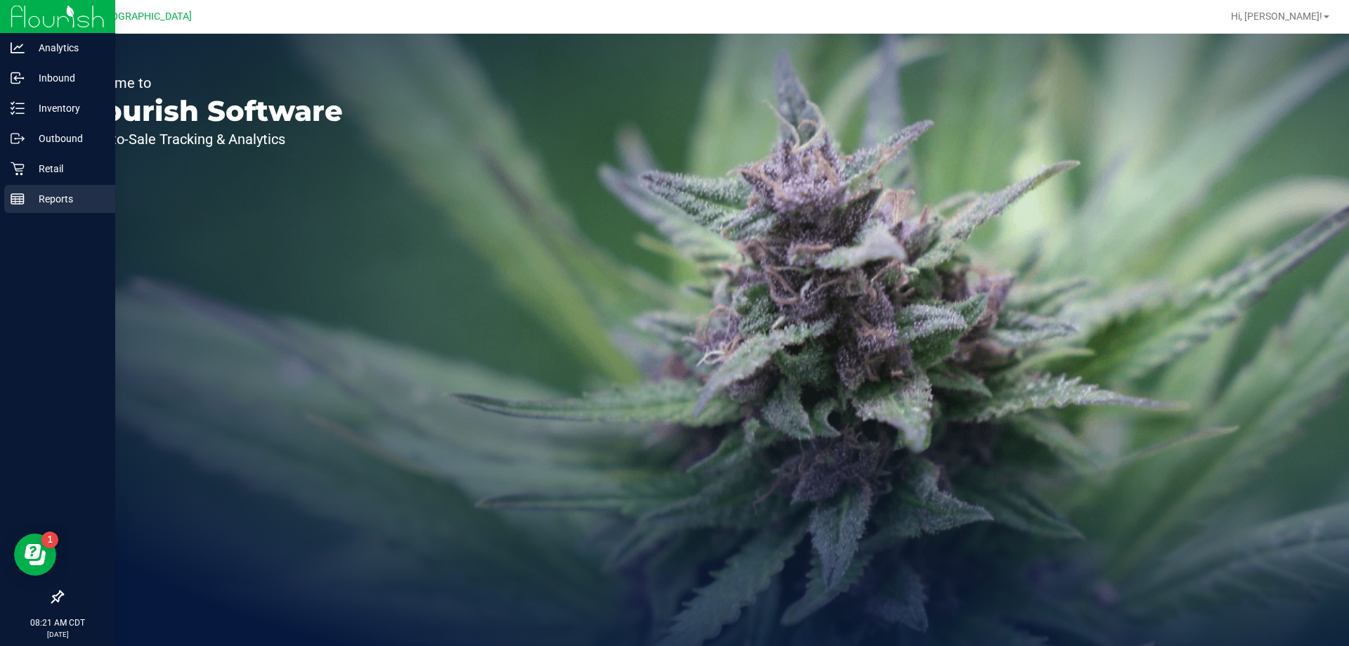 This screenshot has width=1349, height=646. I want to click on inline-svg: Retail, so click(18, 169).